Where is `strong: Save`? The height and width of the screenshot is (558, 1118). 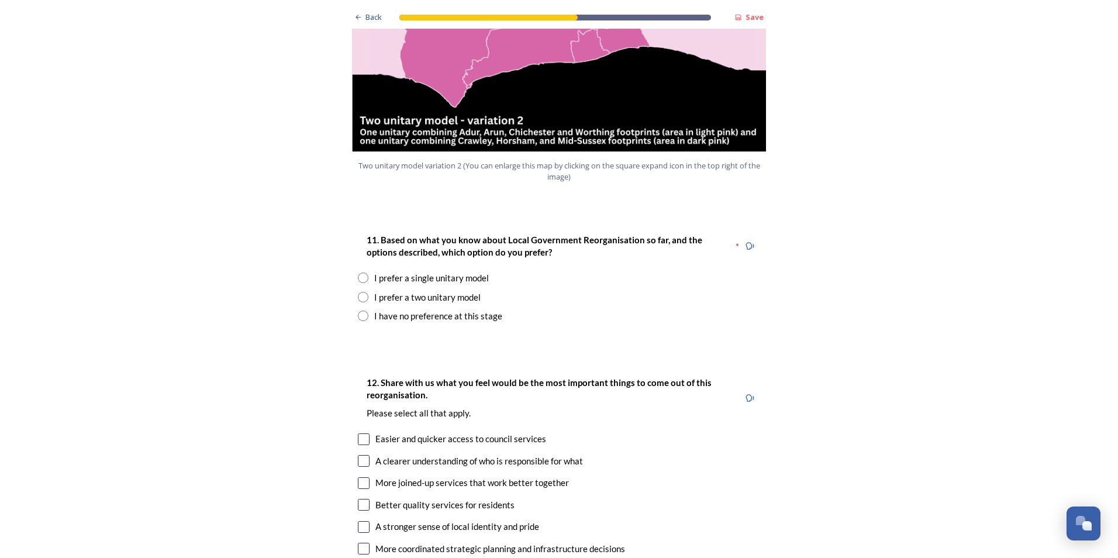
strong: Save is located at coordinates (754, 17).